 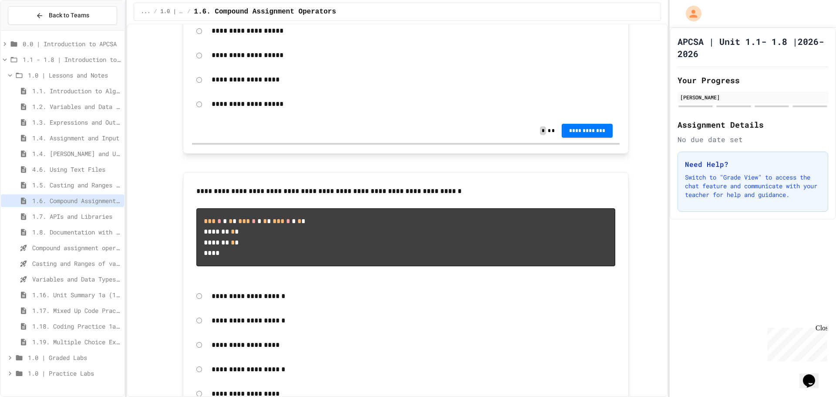 What do you see at coordinates (753, 80) in the screenshot?
I see `h2: Your Progress` at bounding box center [753, 80].